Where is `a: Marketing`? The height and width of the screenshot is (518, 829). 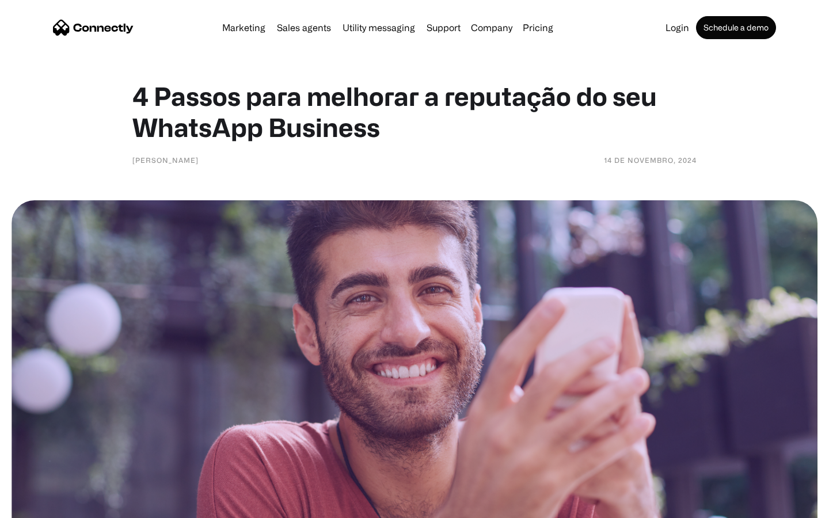
a: Marketing is located at coordinates (243, 28).